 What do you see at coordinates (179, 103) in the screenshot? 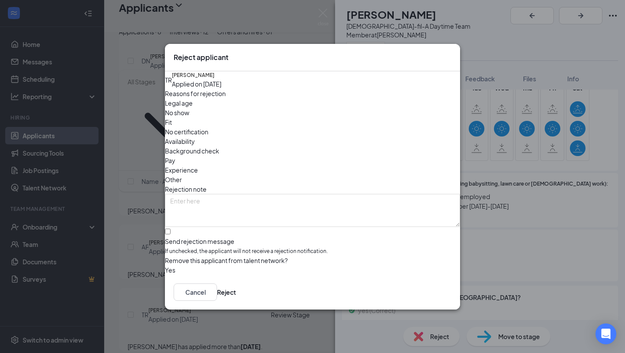
I see `span: Legal age` at bounding box center [179, 103].